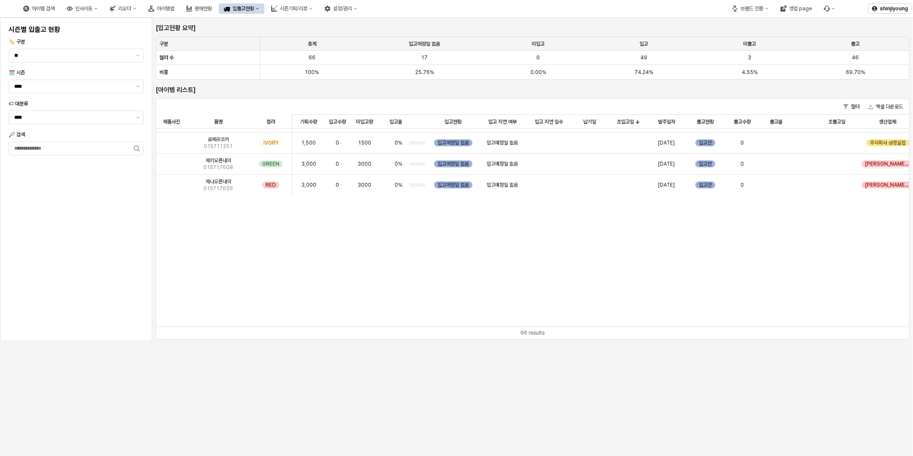 This screenshot has width=913, height=456. Describe the element at coordinates (894, 9) in the screenshot. I see `p: shinjiyoung` at that location.